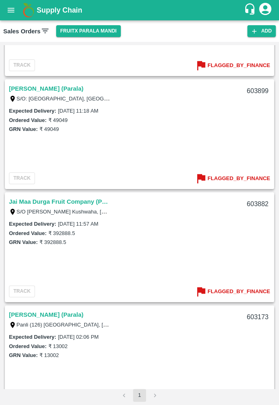  Describe the element at coordinates (59, 10) in the screenshot. I see `b: Supply Chain` at that location.